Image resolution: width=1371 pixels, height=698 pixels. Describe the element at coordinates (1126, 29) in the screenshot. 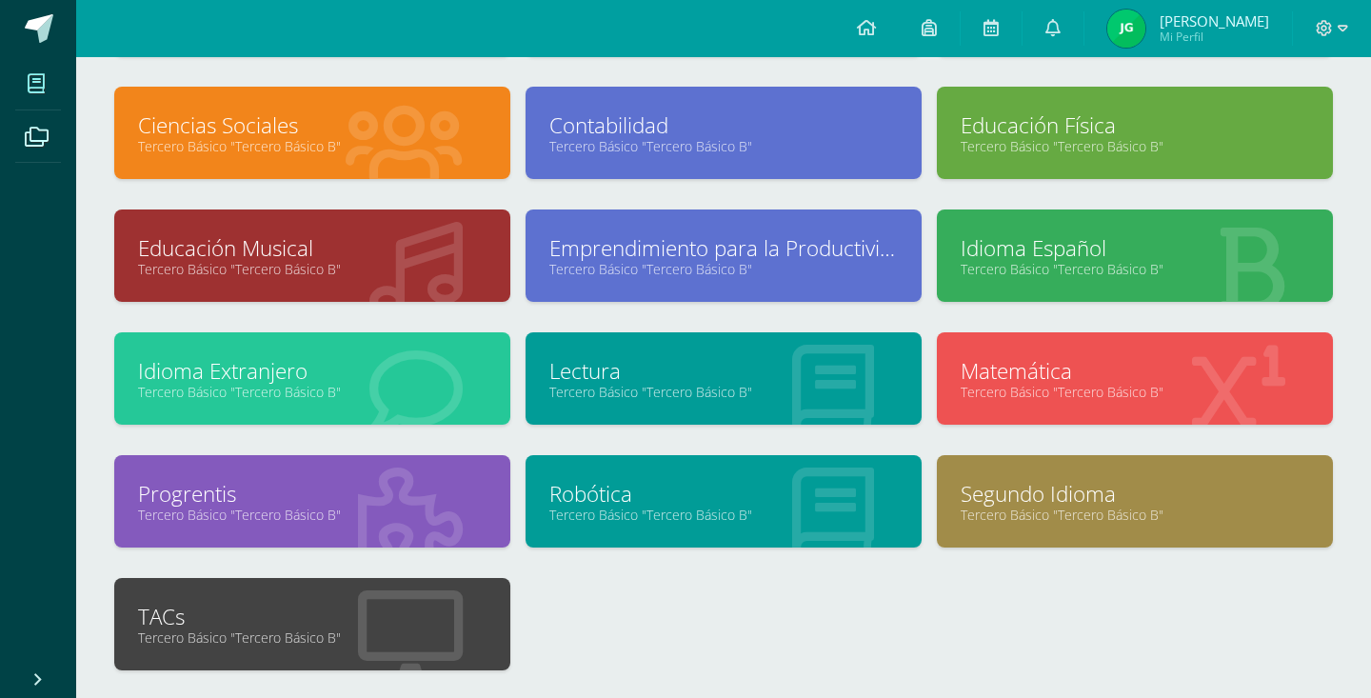

I see `img: 024bd0dec99b9116a7f39356871595d1.png` at that location.